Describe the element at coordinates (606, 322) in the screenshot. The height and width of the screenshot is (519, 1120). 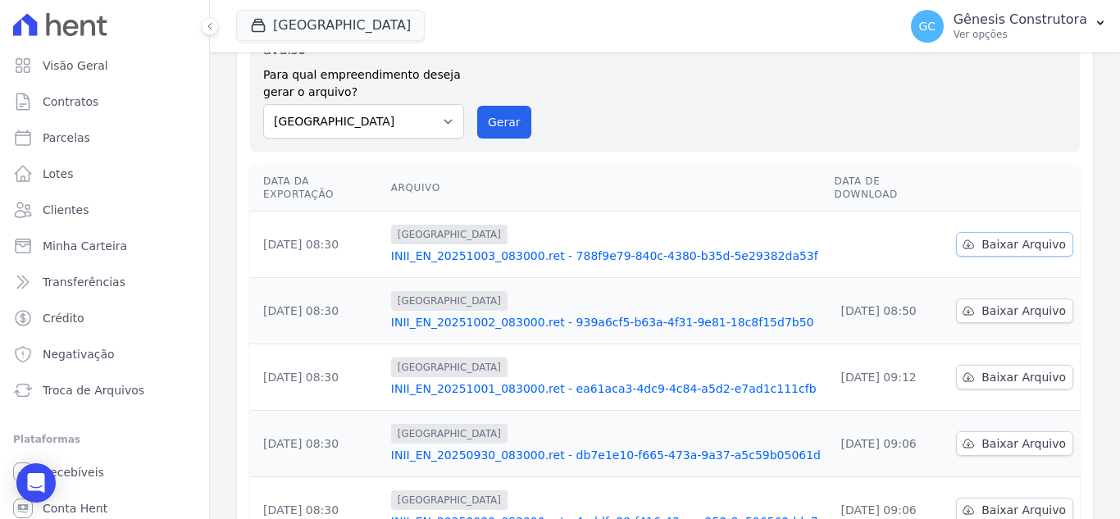
I see `a: INII_EN_20251002_083000.ret - 939a6cf5-b63a-4f31-9e81-18c8f15d7b50` at that location.